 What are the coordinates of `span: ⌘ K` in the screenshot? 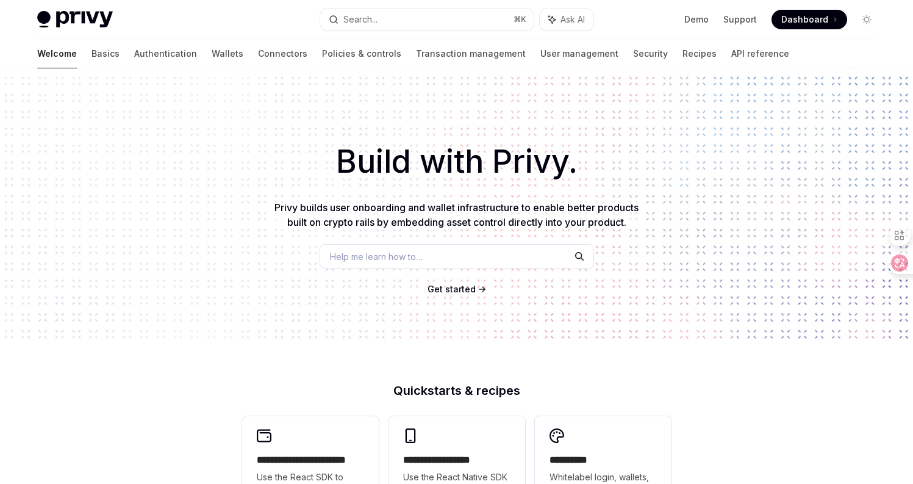 It's located at (520, 20).